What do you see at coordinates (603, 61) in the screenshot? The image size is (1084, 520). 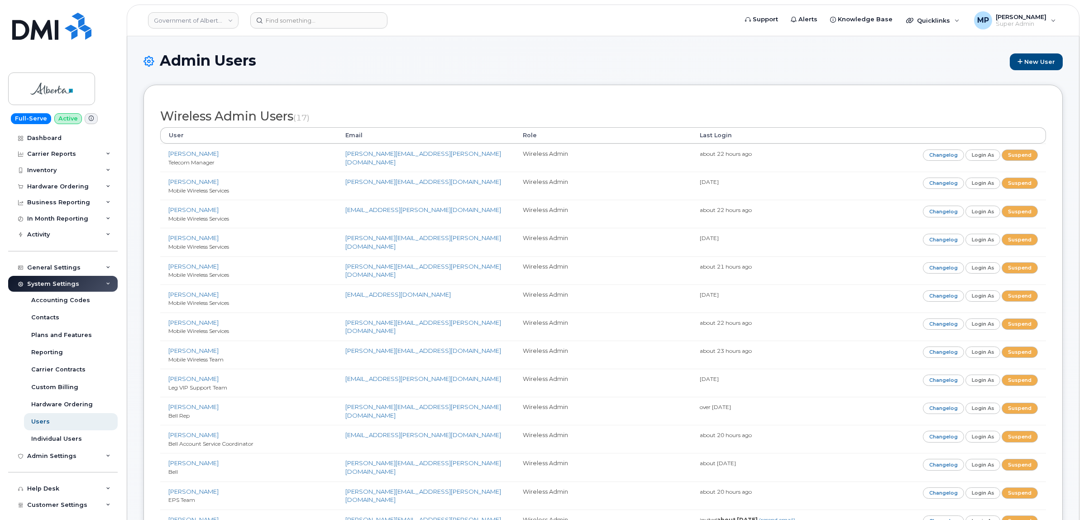 I see `h1: Admin Users` at bounding box center [603, 61].